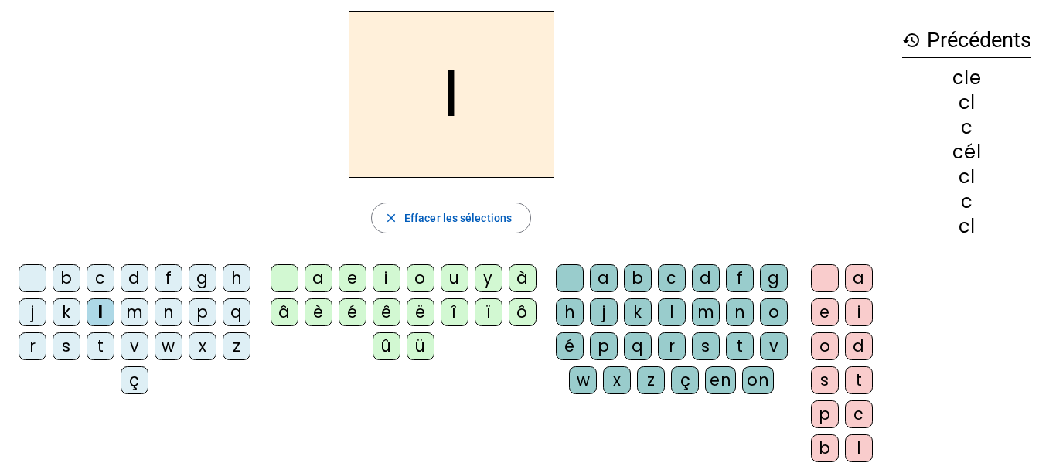 This screenshot has width=1056, height=463. I want to click on div: û, so click(387, 346).